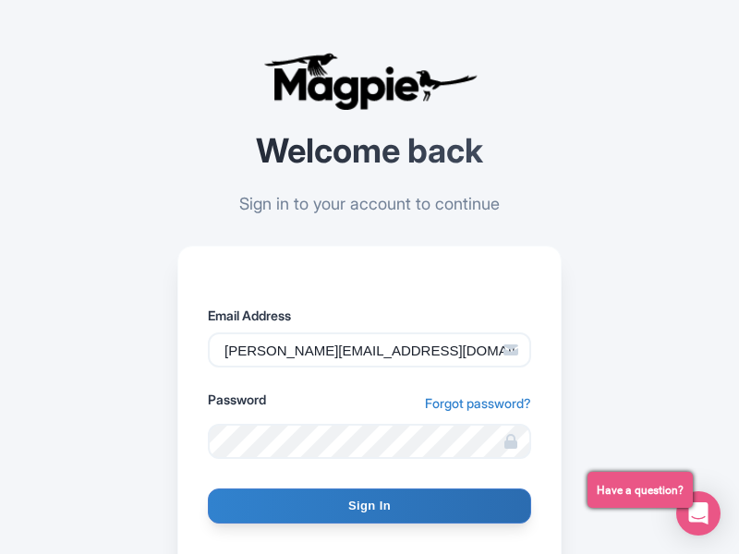  I want to click on label: Email Address, so click(369, 315).